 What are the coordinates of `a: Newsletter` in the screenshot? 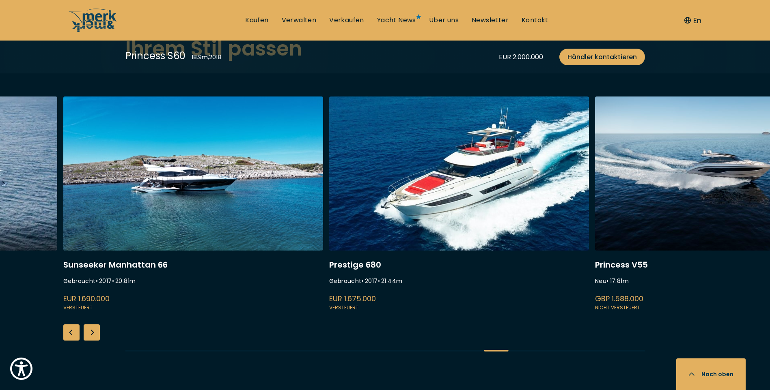 It's located at (490, 20).